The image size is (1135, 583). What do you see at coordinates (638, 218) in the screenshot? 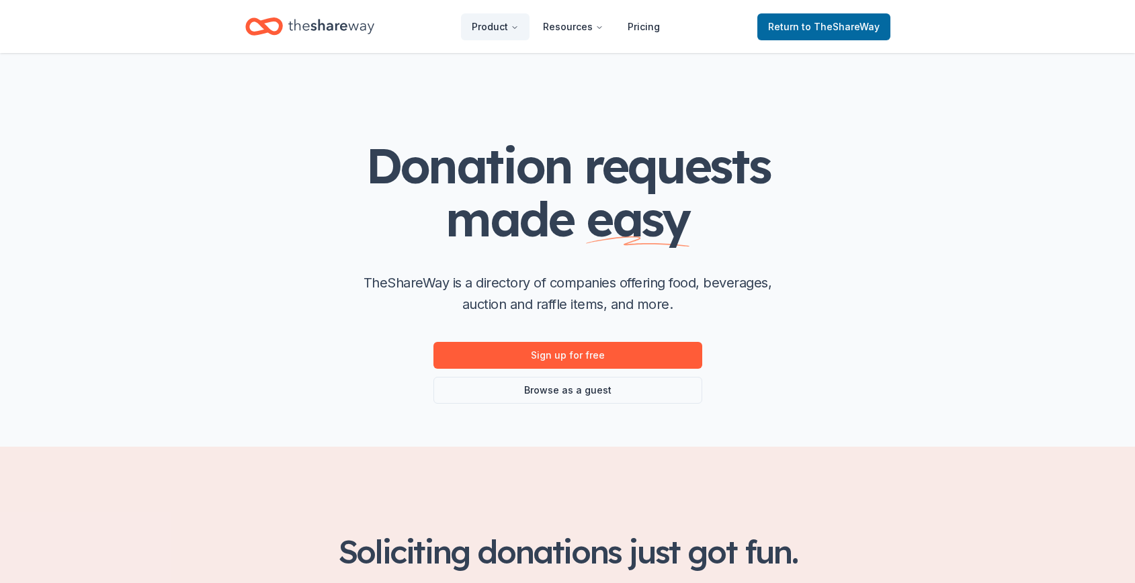
I see `span: easy` at bounding box center [638, 218].